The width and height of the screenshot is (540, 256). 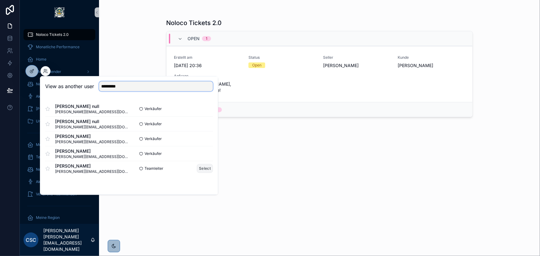 I want to click on a: Unterlagen, so click(x=59, y=121).